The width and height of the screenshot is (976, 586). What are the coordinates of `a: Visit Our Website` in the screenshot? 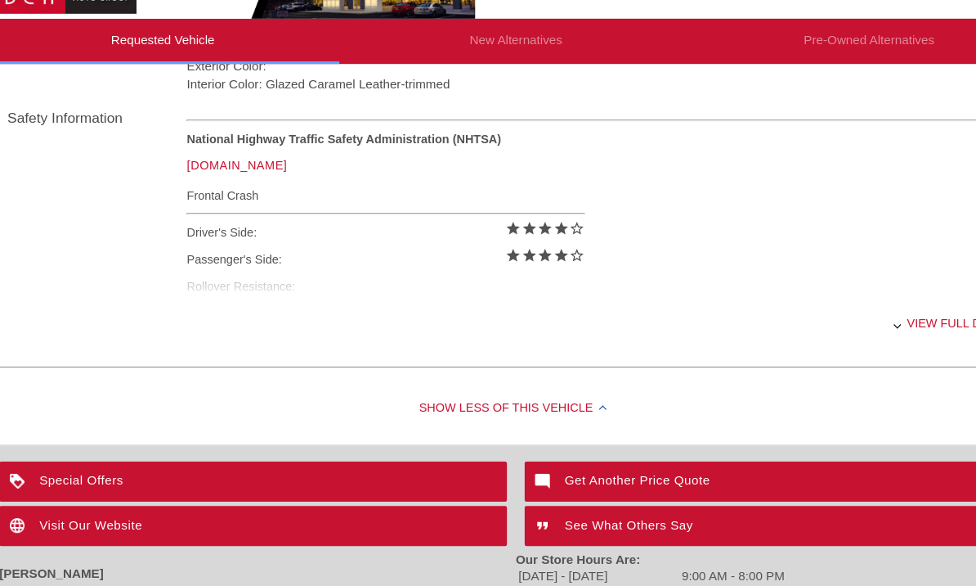 It's located at (246, 519).